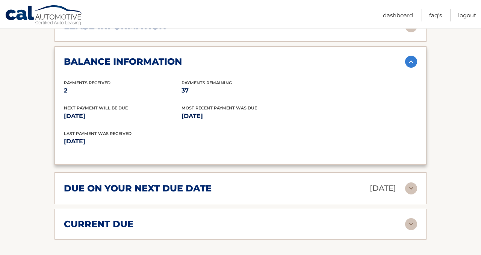  I want to click on span: Next Payment will be due, so click(96, 108).